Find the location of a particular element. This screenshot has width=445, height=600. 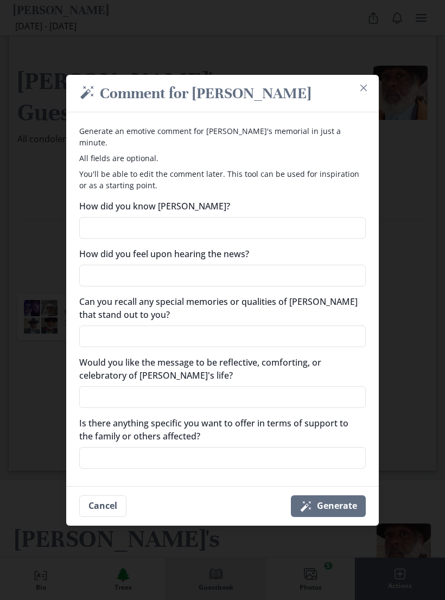

label: How did you feel upon hearing the news? is located at coordinates (219, 254).